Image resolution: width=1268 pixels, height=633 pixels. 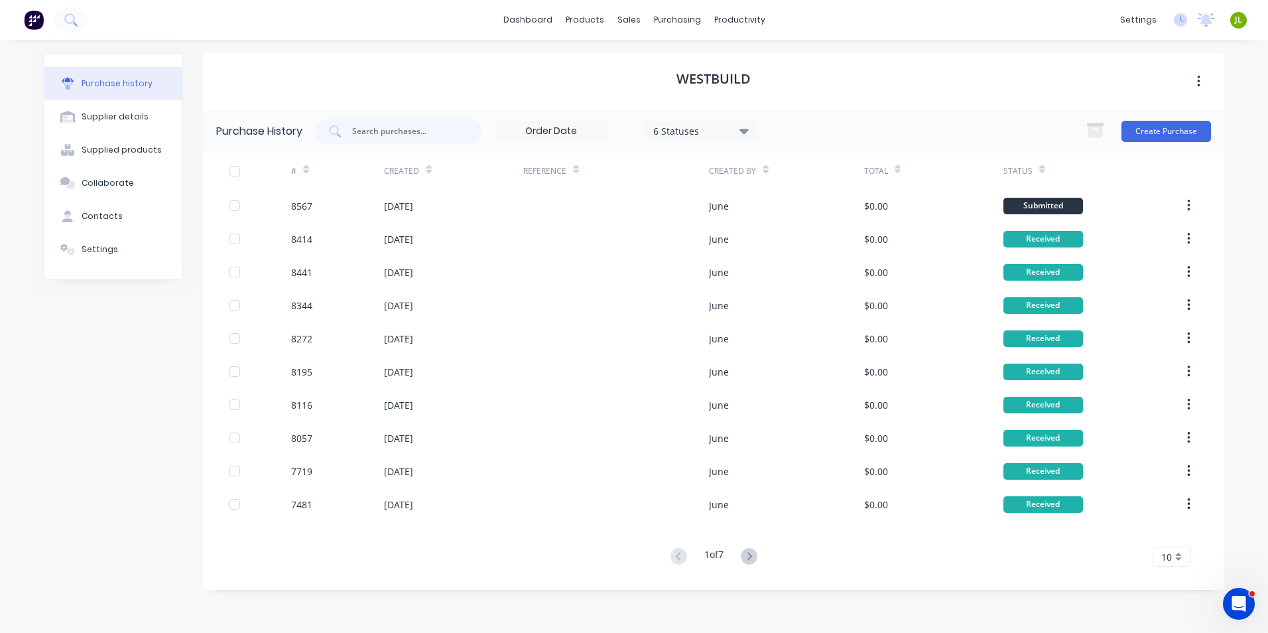 I want to click on img: Factory, so click(x=34, y=20).